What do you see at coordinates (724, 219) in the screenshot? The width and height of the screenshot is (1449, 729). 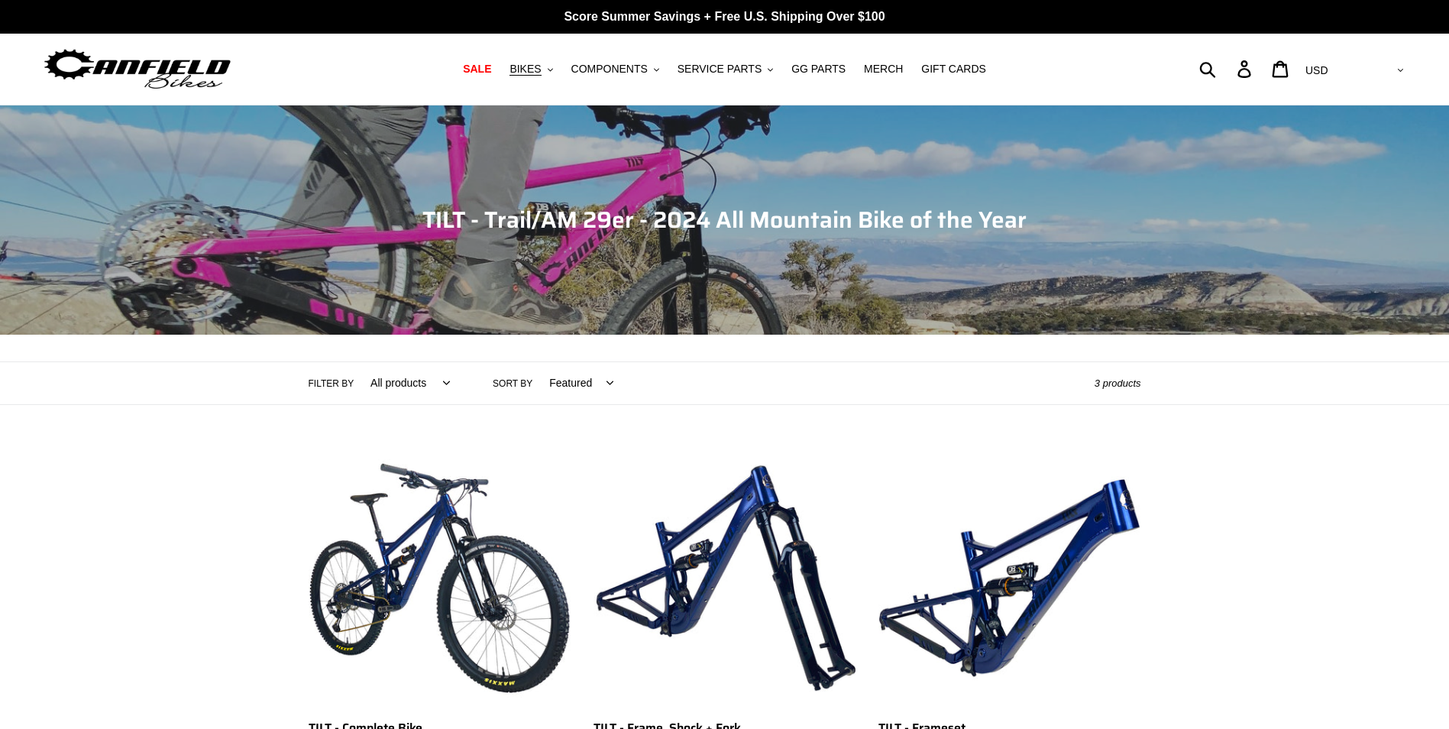 I see `span: TILT - Trail/AM 29er - 2024 All Mountain Bike of the Year` at bounding box center [724, 219].